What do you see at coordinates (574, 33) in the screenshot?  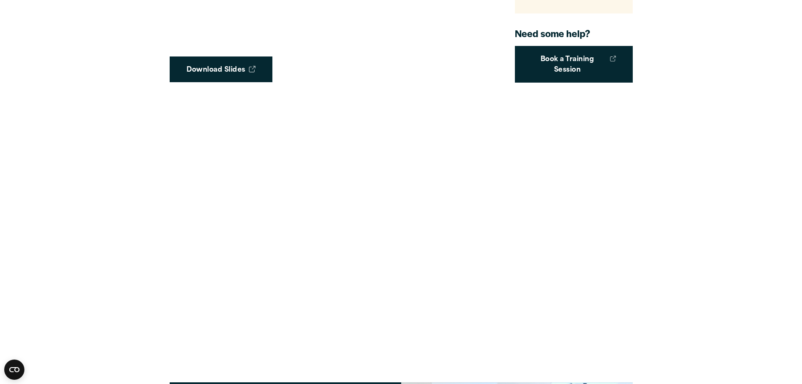 I see `h4: Need some help?` at bounding box center [574, 33].